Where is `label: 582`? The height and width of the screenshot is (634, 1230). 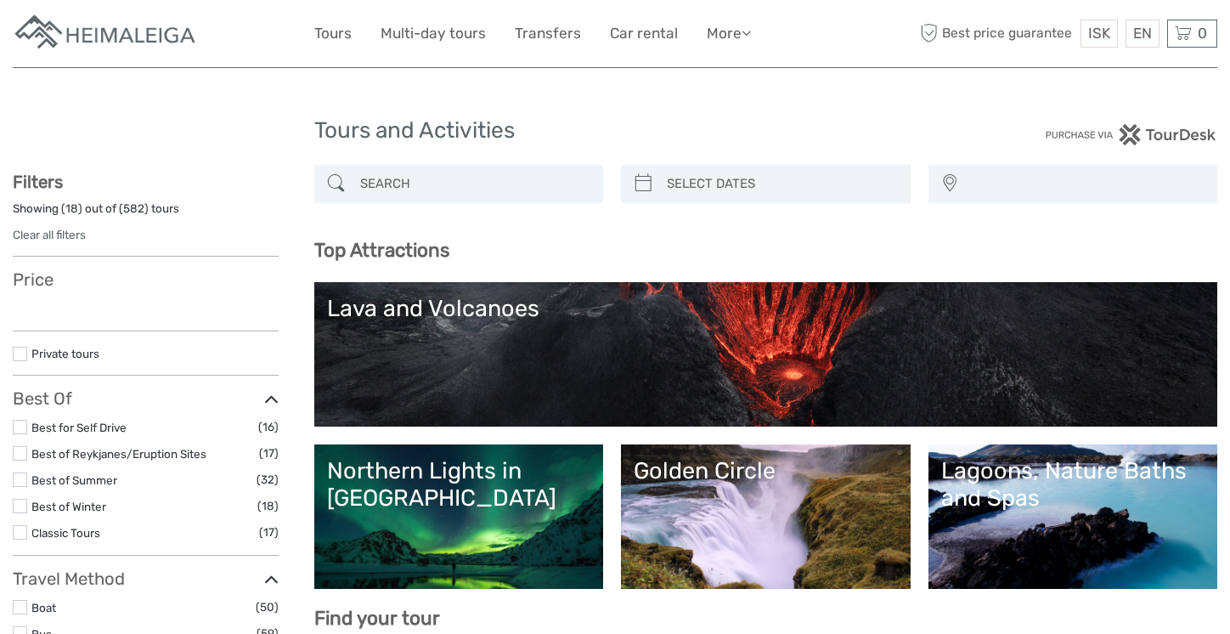
label: 582 is located at coordinates (133, 208).